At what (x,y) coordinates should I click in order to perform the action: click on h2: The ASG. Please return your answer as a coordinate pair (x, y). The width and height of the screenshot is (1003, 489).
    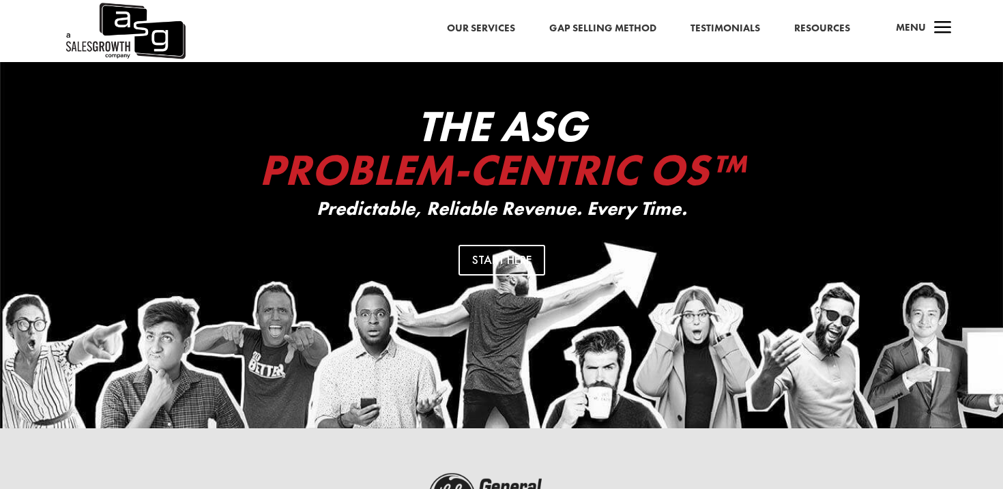
    Looking at the image, I should click on (501, 151).